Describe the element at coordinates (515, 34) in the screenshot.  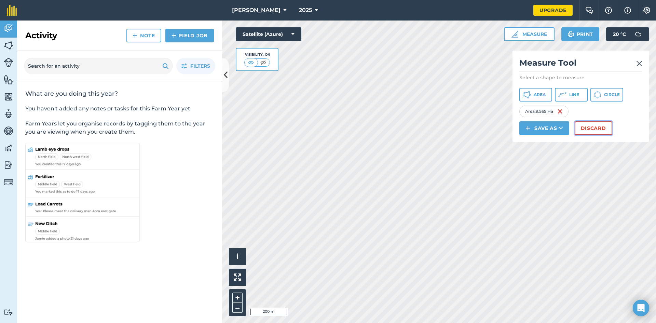
I see `img: Ruler icon` at that location.